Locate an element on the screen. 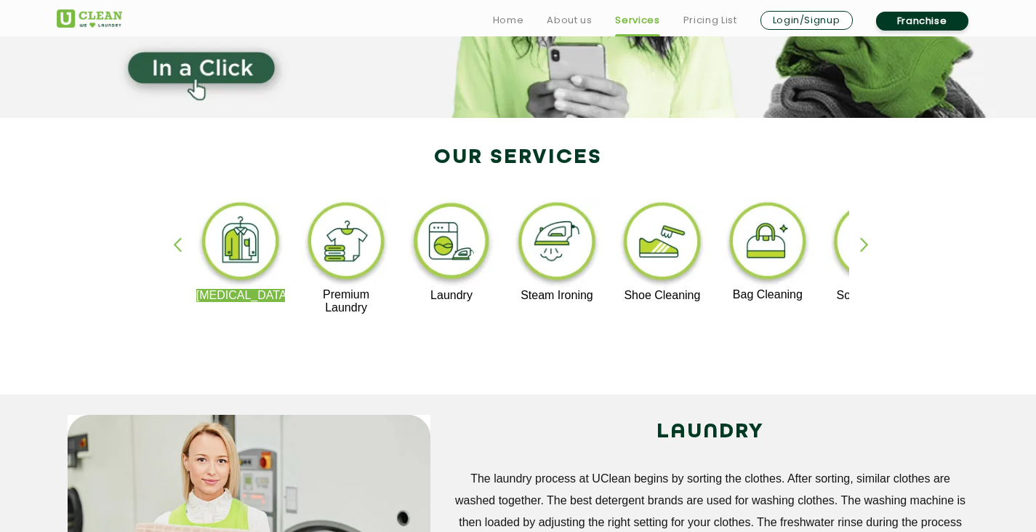 The width and height of the screenshot is (1036, 532). img: steam_ironing_11zon.webp is located at coordinates (557, 244).